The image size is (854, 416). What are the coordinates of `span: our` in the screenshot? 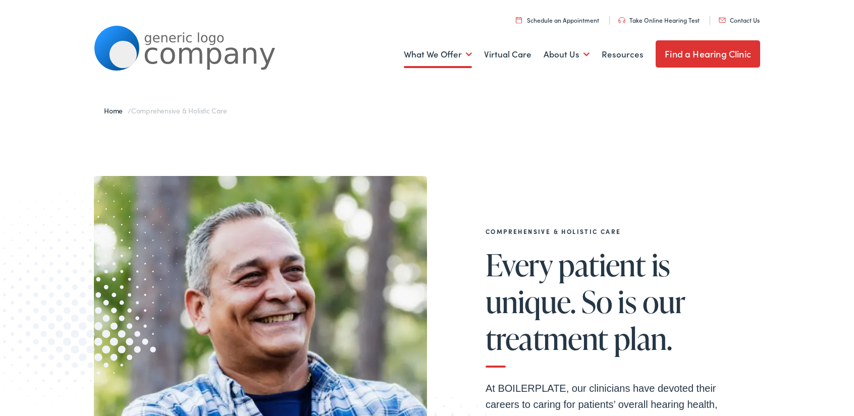 It's located at (664, 302).